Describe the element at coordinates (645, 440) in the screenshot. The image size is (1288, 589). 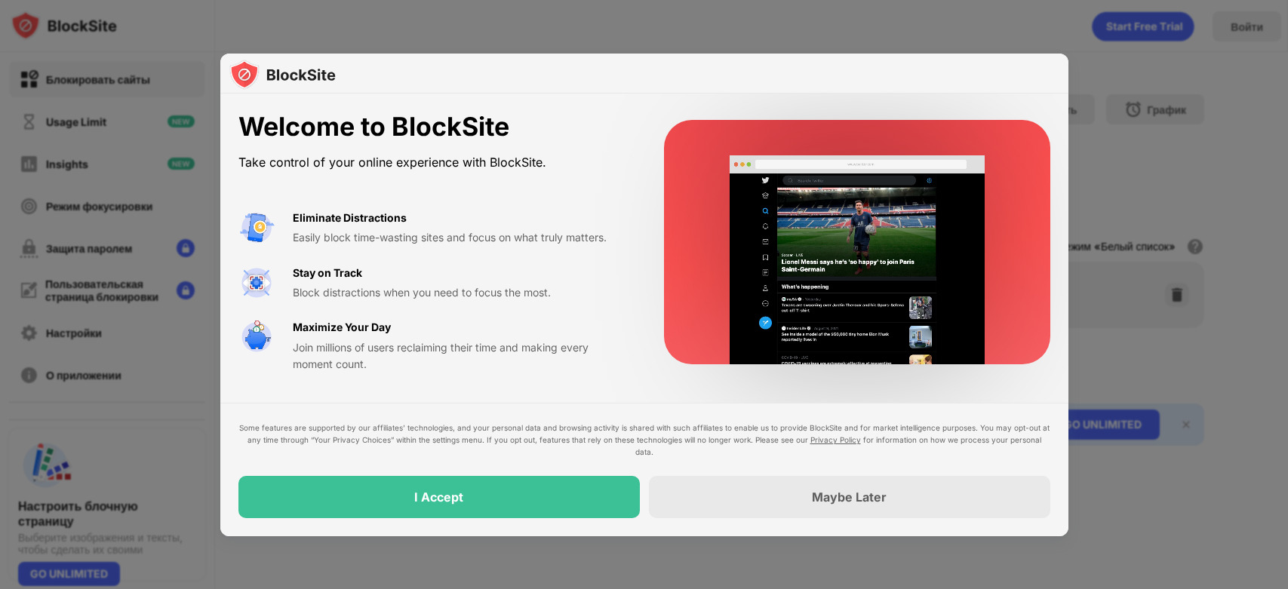
I see `div: Some features are supported by our affiliates’ technologies, and your personal data and browsing ...` at that location.